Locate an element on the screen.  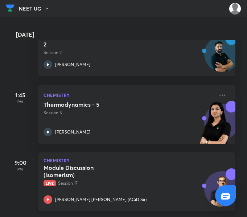
span: Live is located at coordinates (50, 183).